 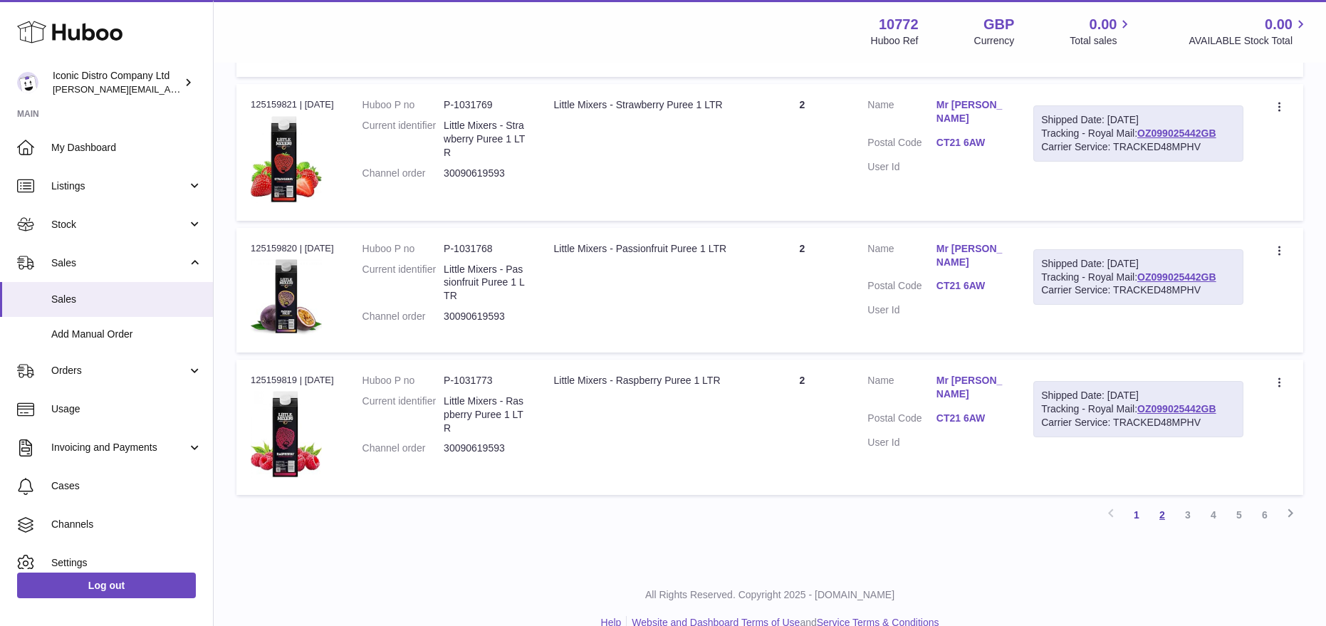 I want to click on a: 3, so click(x=1188, y=515).